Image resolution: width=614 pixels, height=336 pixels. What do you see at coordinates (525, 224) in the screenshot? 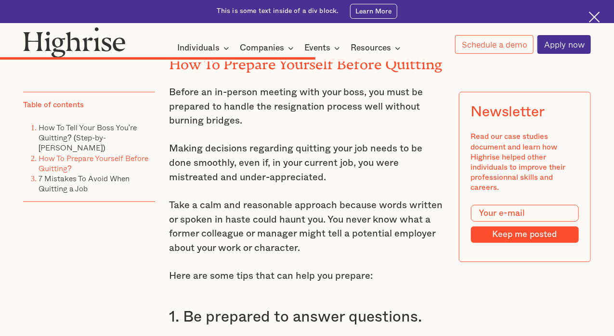
I see `form: Modal Form` at bounding box center [525, 224].